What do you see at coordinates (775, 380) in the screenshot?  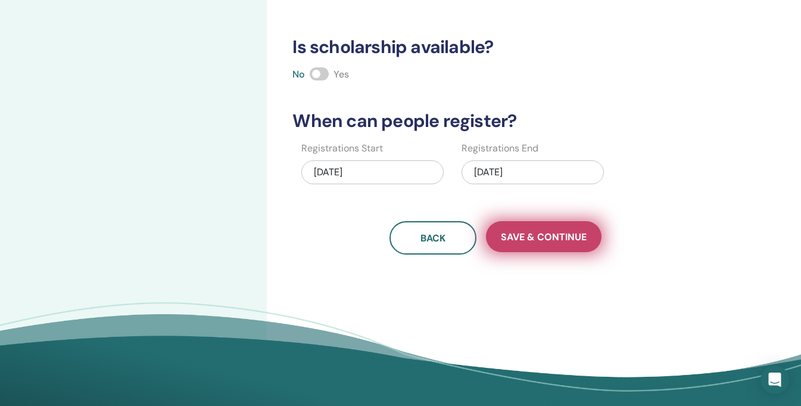 I see `div: Open Intercom Messenger` at bounding box center [775, 380].